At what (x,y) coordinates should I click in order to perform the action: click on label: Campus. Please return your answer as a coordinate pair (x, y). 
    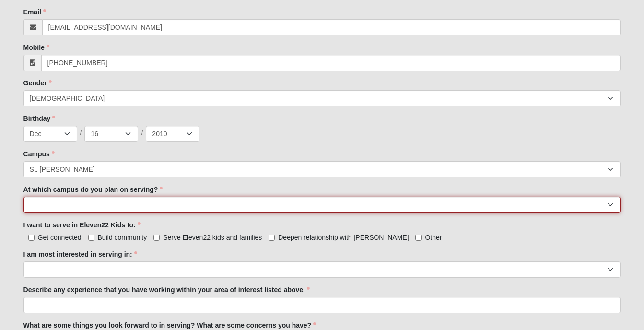
    Looking at the image, I should click on (39, 154).